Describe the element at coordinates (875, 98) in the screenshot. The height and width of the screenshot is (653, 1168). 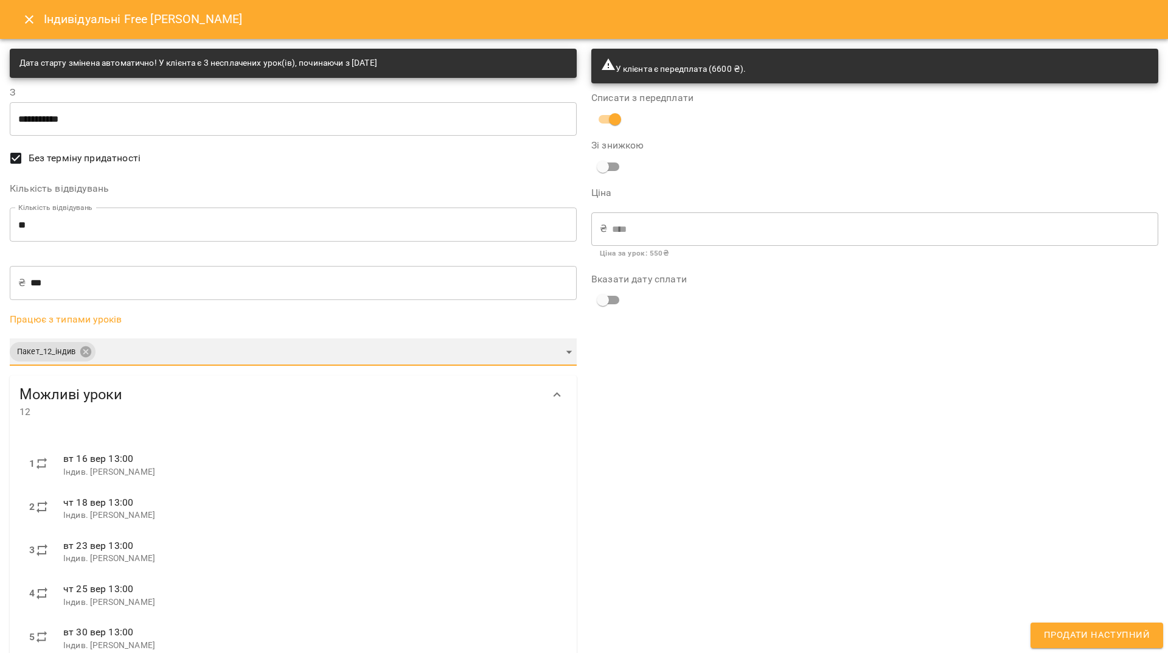
I see `label: Списати з передплати` at that location.